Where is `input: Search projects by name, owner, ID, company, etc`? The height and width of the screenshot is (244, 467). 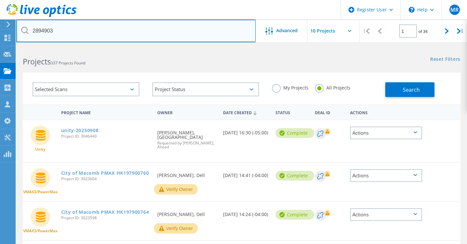
input: Search projects by name, owner, ID, company, etc is located at coordinates (136, 31).